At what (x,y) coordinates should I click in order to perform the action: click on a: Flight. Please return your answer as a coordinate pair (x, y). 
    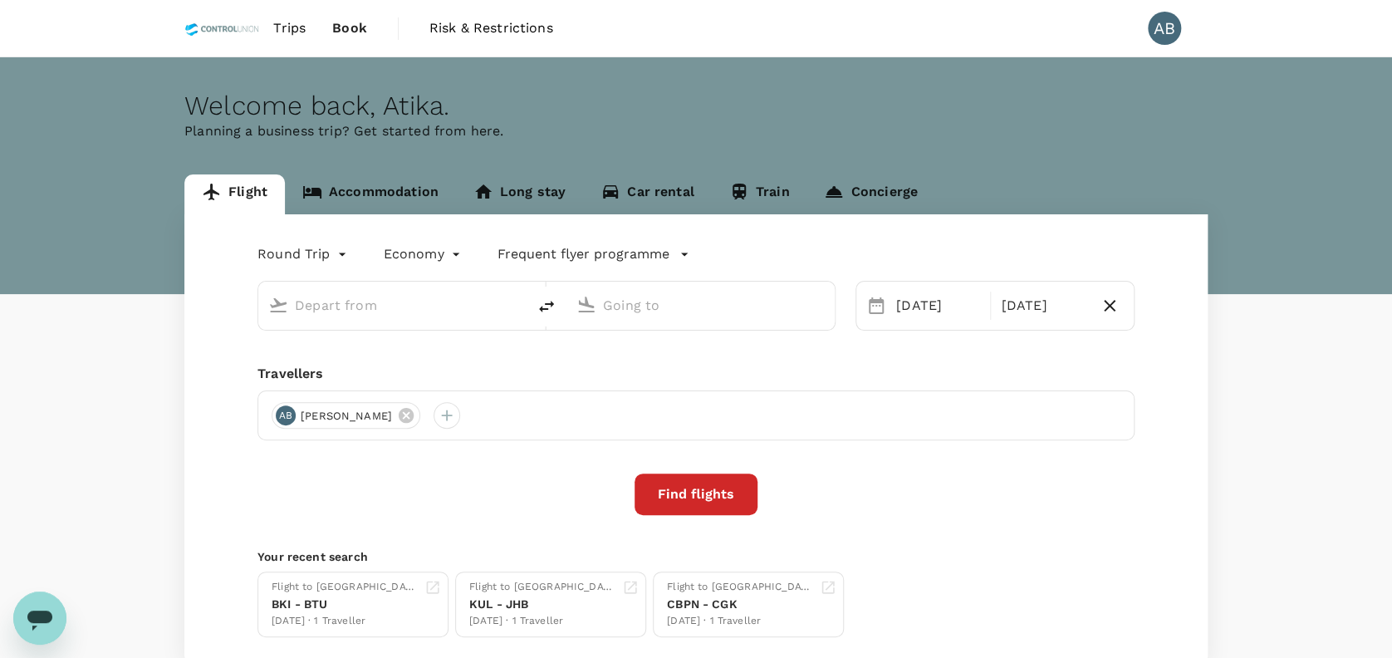
    Looking at the image, I should click on (234, 194).